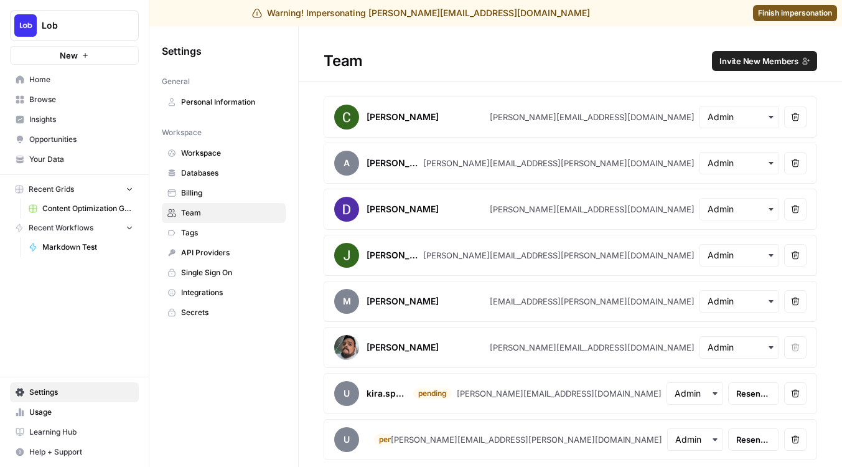 This screenshot has height=467, width=842. I want to click on a: Your Data, so click(74, 159).